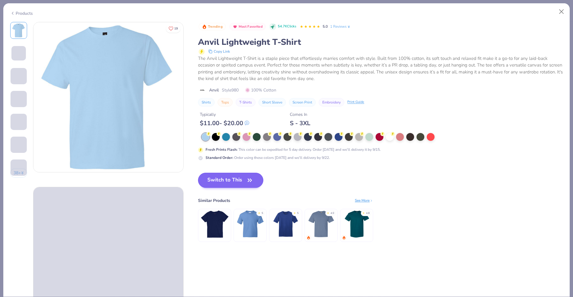 This screenshot has height=297, width=573. Describe the element at coordinates (364, 201) in the screenshot. I see `div: See More` at that location.